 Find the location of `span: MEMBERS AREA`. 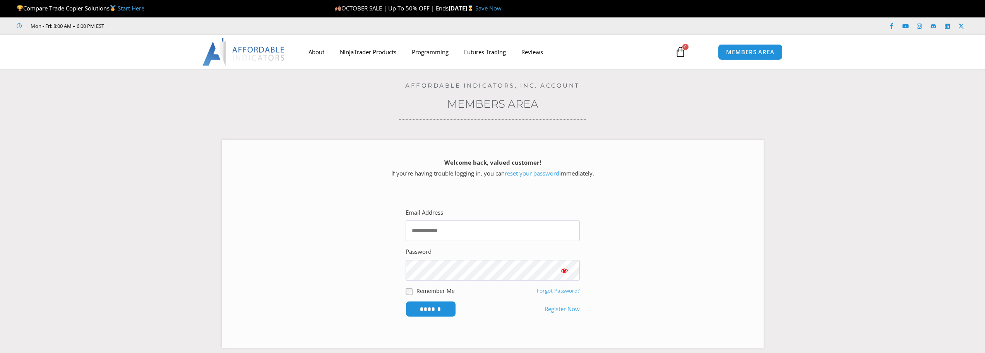

span: MEMBERS AREA is located at coordinates (750, 52).